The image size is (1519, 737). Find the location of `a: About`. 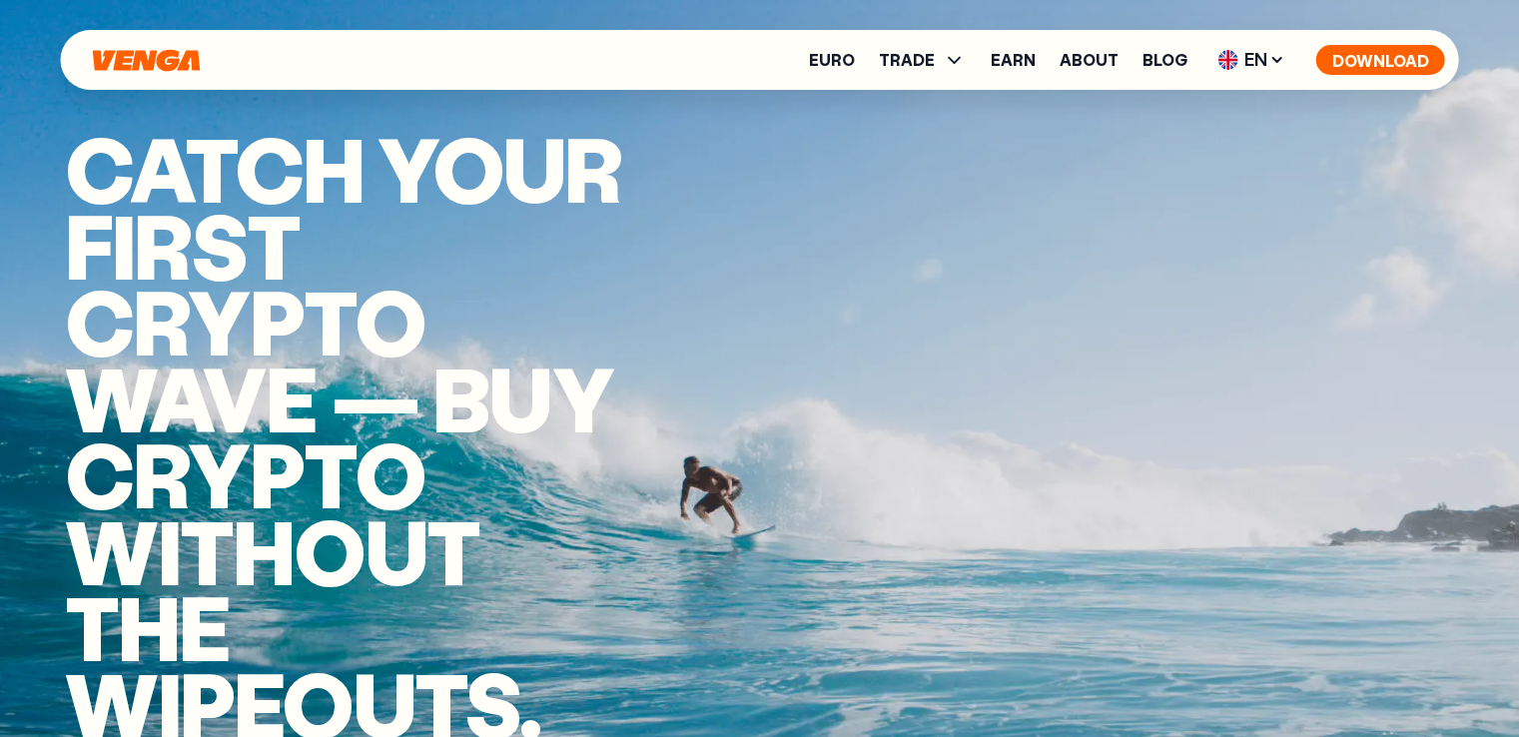

a: About is located at coordinates (1088, 60).